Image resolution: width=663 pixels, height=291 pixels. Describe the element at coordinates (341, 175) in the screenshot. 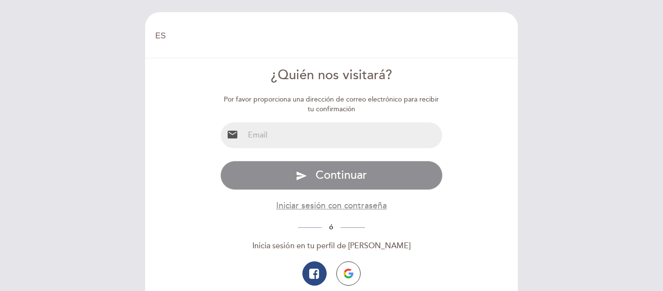

I see `span: Continuar` at that location.